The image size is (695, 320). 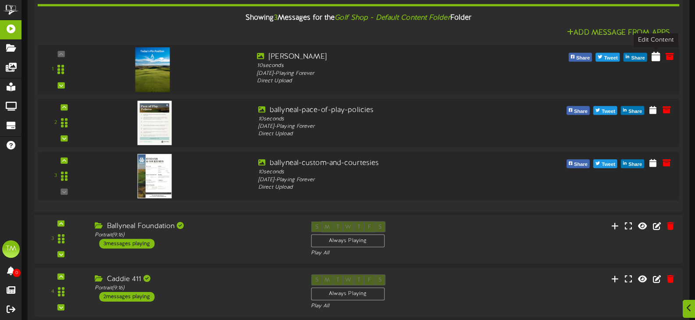 What do you see at coordinates (152, 70) in the screenshot?
I see `img: fb4b9619-14d0-4fb7-8cf3-5d8f2e7294f4.png` at bounding box center [152, 70].